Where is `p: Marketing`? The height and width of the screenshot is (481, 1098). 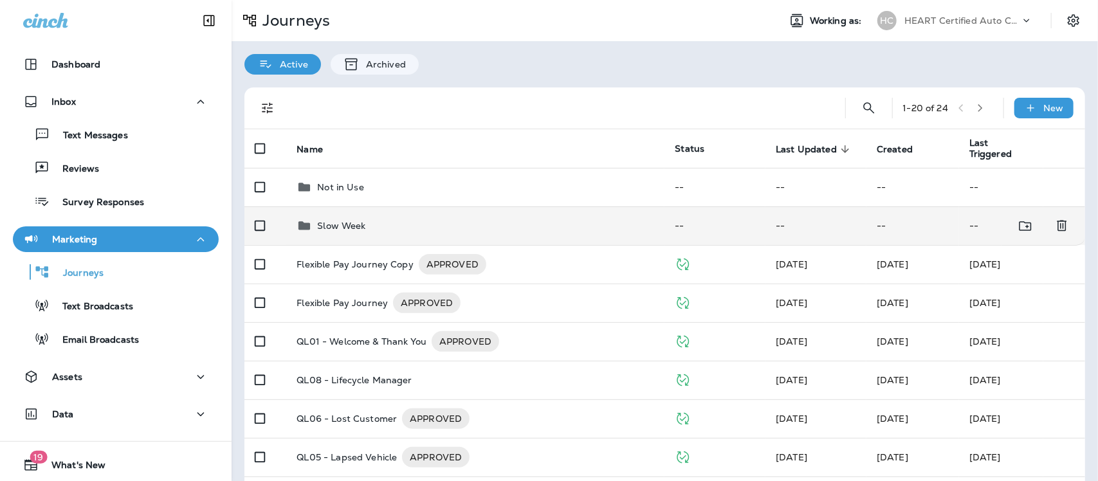
p: Marketing is located at coordinates (75, 239).